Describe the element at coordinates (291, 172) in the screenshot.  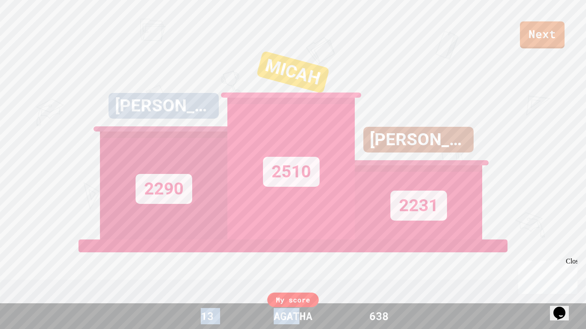
I see `div: 2510` at that location.